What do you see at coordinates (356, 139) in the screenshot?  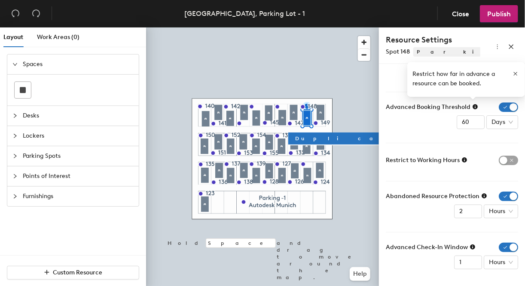 I see `span: Duplicate` at bounding box center [356, 139].